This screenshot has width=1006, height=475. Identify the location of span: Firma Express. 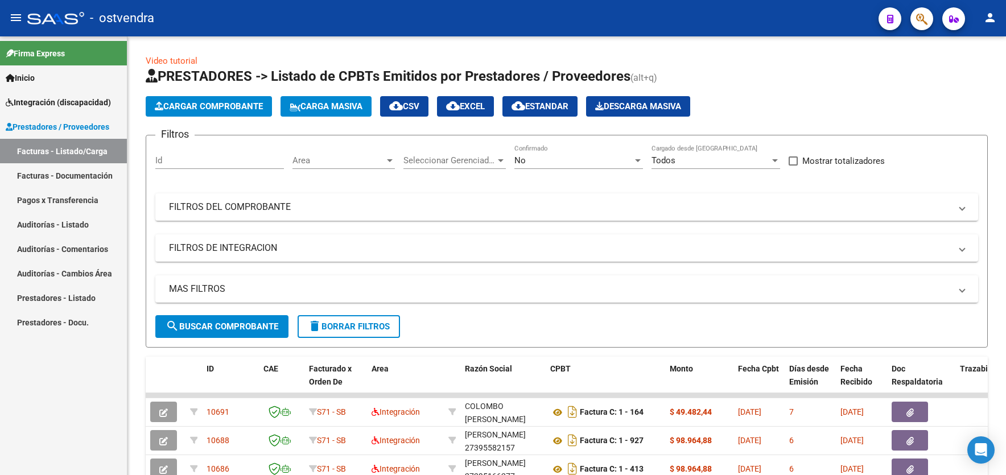
(35, 53).